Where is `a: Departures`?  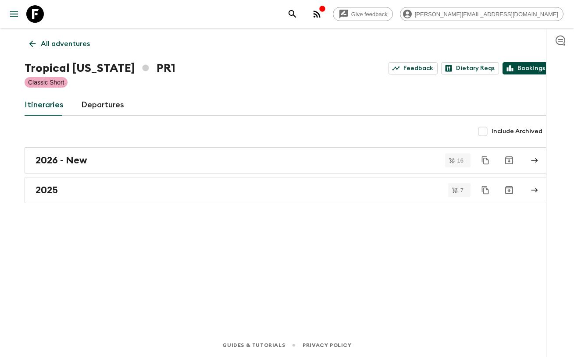 a: Departures is located at coordinates (103, 105).